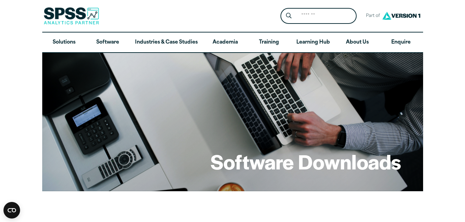  Describe the element at coordinates (313, 43) in the screenshot. I see `a: Learning Hub` at that location.